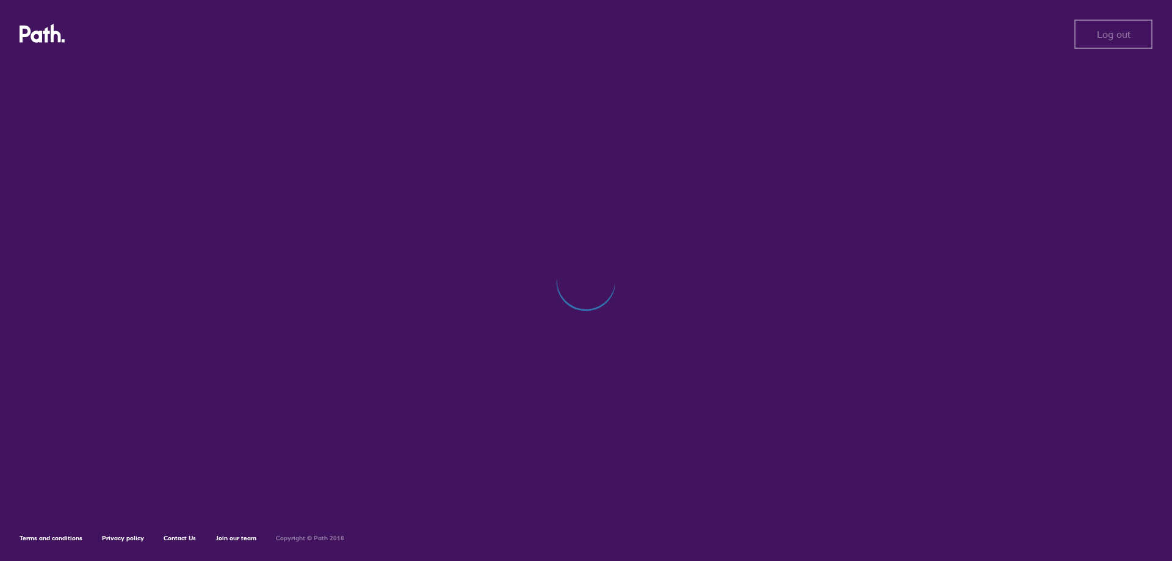 The height and width of the screenshot is (561, 1172). What do you see at coordinates (179, 538) in the screenshot?
I see `a: Contact Us` at bounding box center [179, 538].